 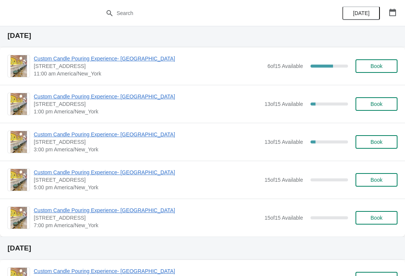 I want to click on span: 1:00 pm America/New_York, so click(x=147, y=111).